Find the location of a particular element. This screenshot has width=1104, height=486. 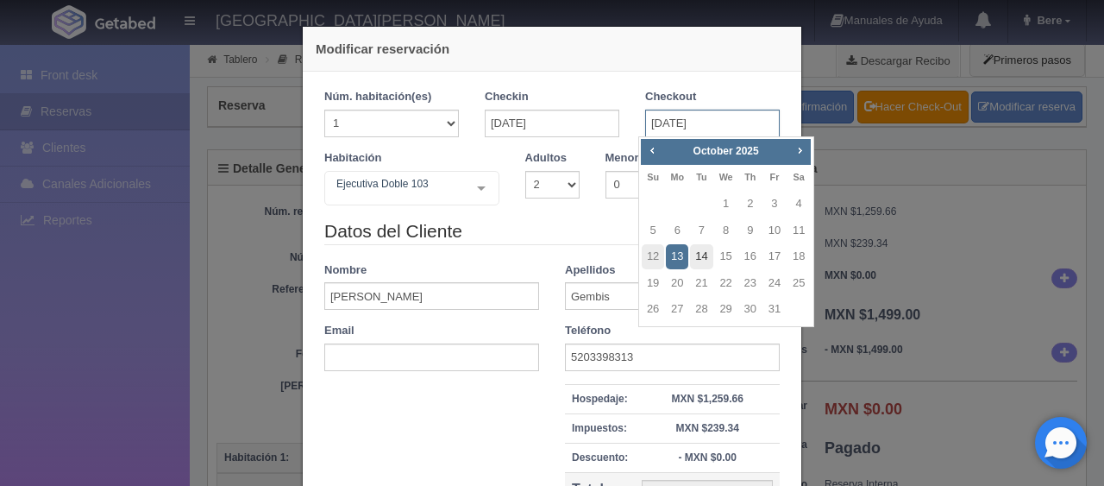

a: 11 is located at coordinates (799, 230).